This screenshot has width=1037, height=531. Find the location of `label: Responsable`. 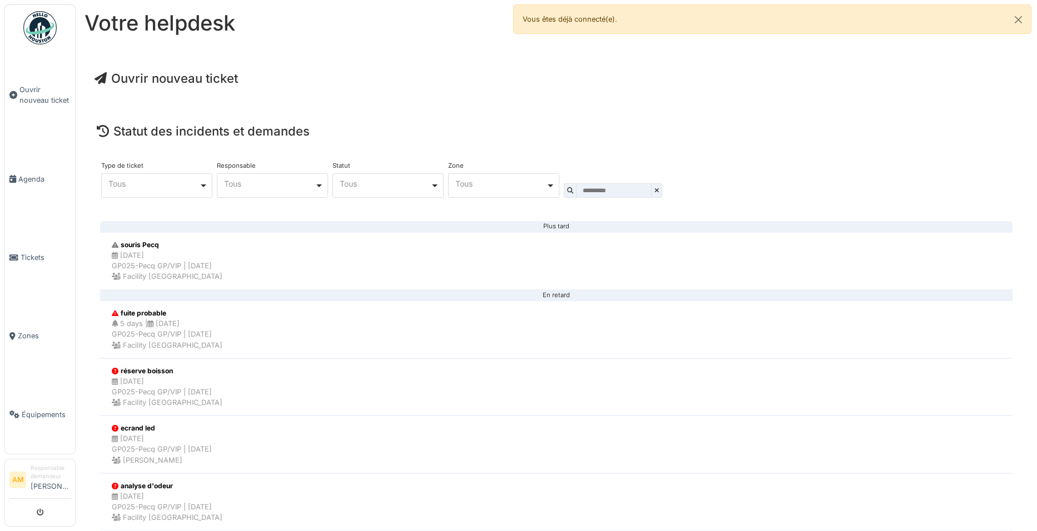

label: Responsable is located at coordinates (236, 166).